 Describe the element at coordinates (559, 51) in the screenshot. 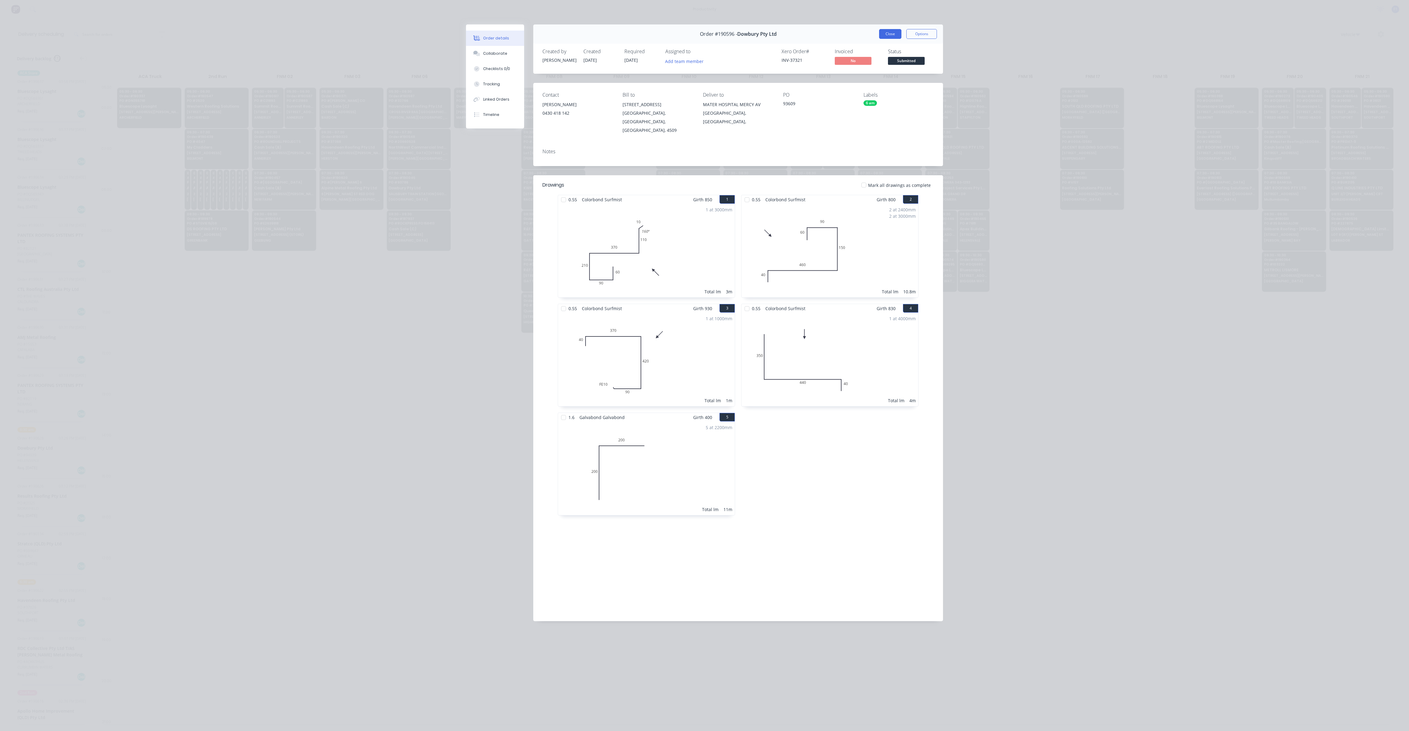

I see `div: Created by` at that location.